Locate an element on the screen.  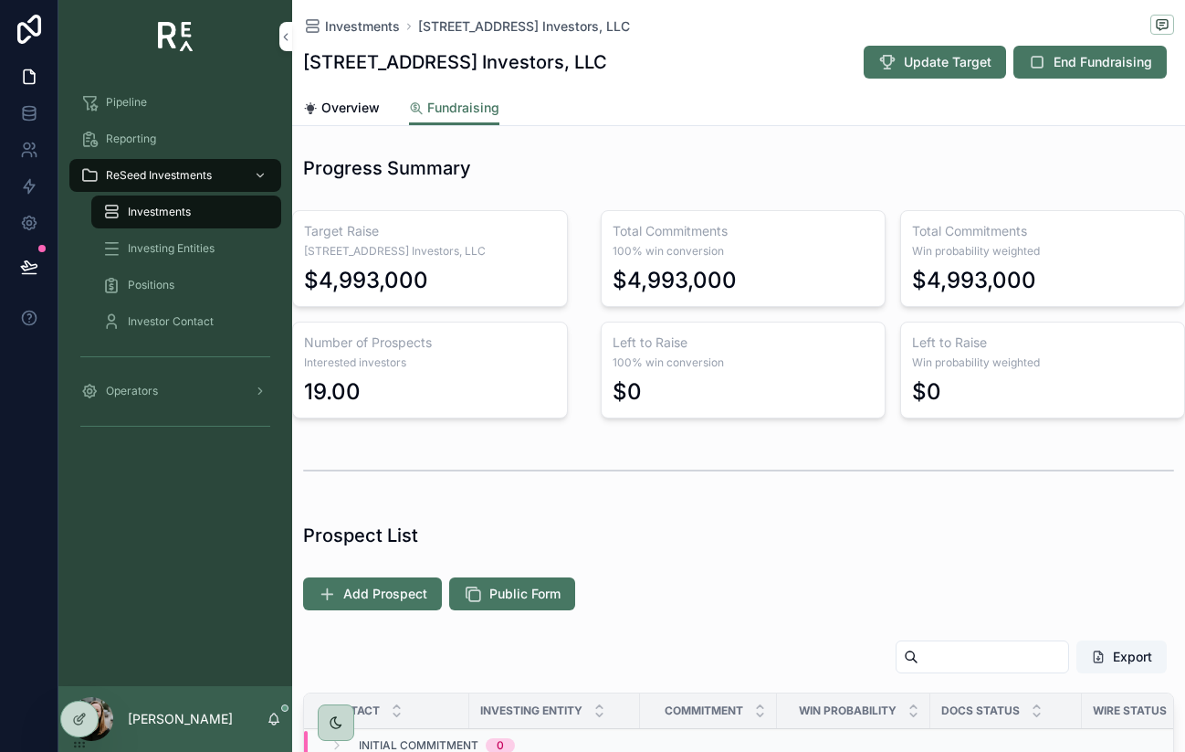
h3: Target Raise is located at coordinates (430, 231).